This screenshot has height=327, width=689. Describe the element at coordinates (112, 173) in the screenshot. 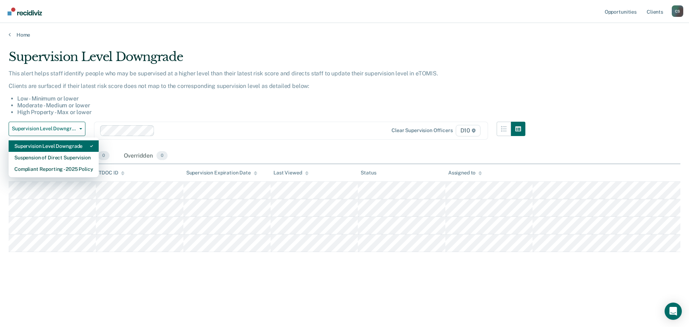

I see `div: TDOC ID` at that location.